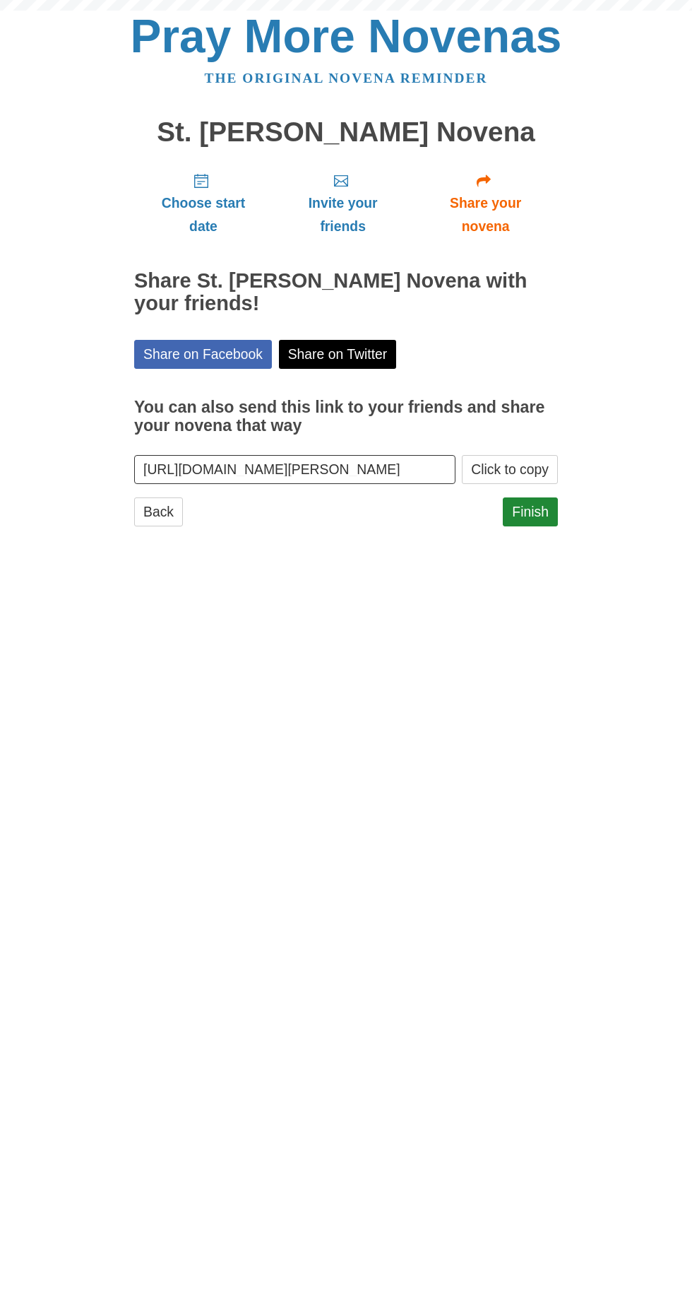 The width and height of the screenshot is (692, 1315). I want to click on h3: You can also send this link to your friends and share your novena that way, so click(346, 416).